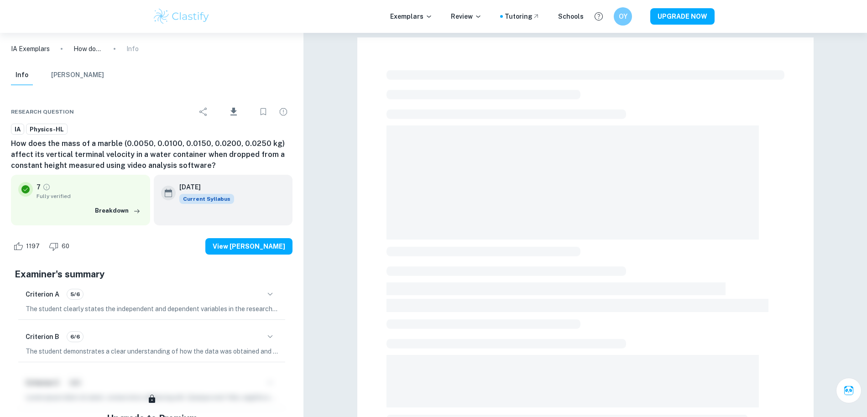  I want to click on button: Help and Feedback, so click(599, 16).